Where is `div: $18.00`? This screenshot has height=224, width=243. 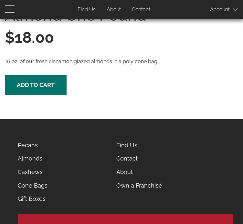
div: $18.00 is located at coordinates (121, 37).